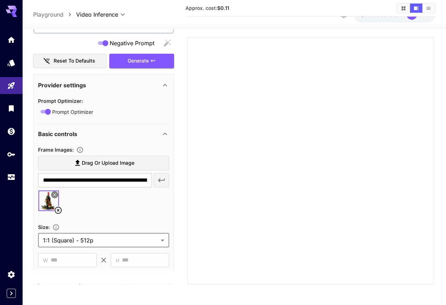  Describe the element at coordinates (48, 14) in the screenshot. I see `a: Playground` at that location.